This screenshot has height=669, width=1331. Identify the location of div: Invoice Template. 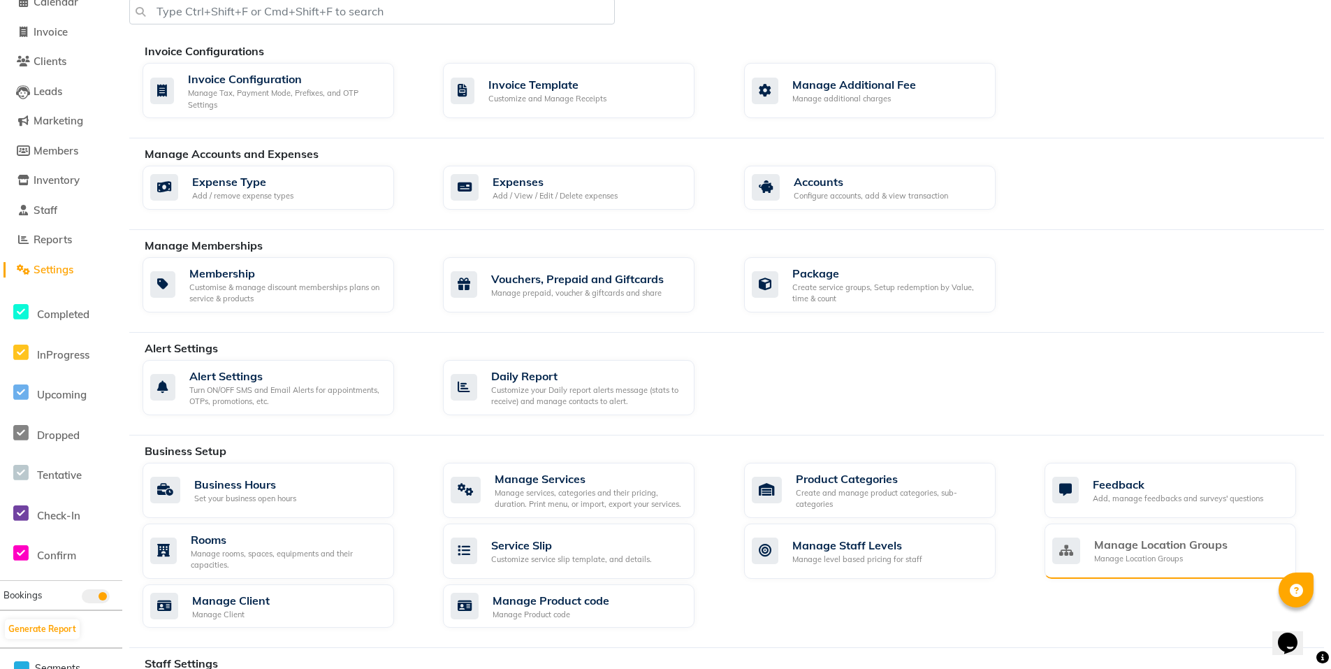
(547, 85).